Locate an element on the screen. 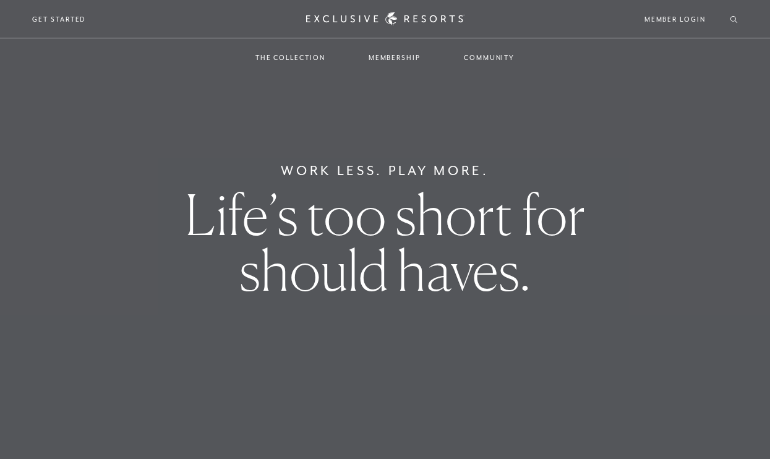 The width and height of the screenshot is (770, 459). a: Community is located at coordinates (489, 58).